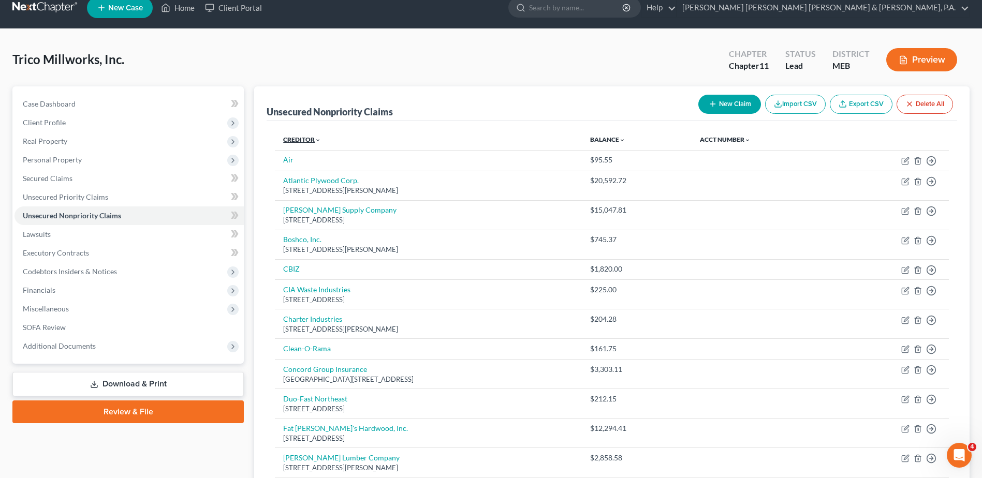 The height and width of the screenshot is (478, 982). Describe the element at coordinates (129, 179) in the screenshot. I see `a: Secured Claims` at that location.